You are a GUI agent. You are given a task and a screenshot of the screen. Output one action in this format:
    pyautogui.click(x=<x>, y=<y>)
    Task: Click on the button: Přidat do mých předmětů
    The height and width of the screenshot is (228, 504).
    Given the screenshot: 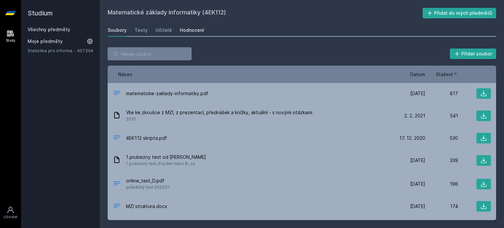 What is the action you would take?
    pyautogui.click(x=460, y=13)
    